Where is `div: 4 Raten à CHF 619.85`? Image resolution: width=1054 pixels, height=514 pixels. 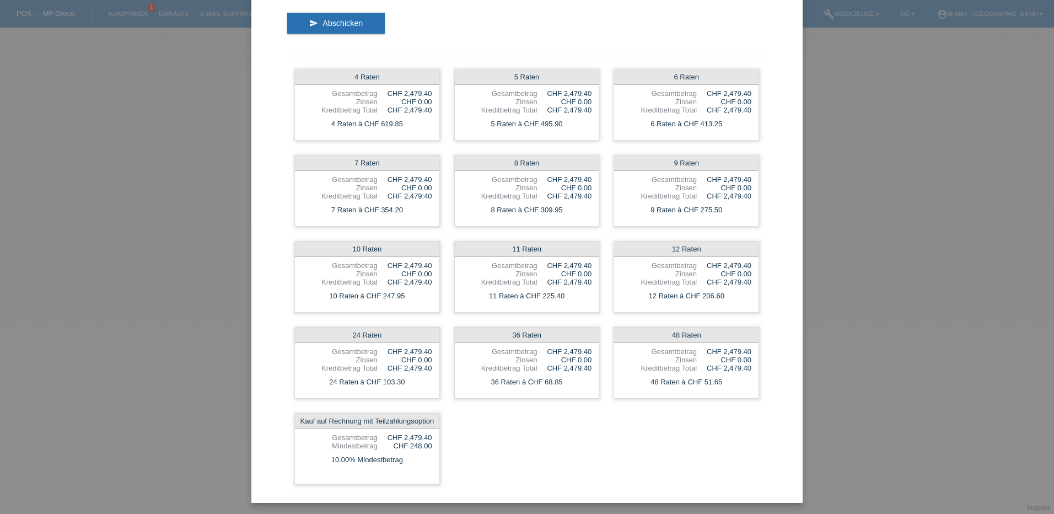
div: 4 Raten à CHF 619.85 is located at coordinates (367, 124).